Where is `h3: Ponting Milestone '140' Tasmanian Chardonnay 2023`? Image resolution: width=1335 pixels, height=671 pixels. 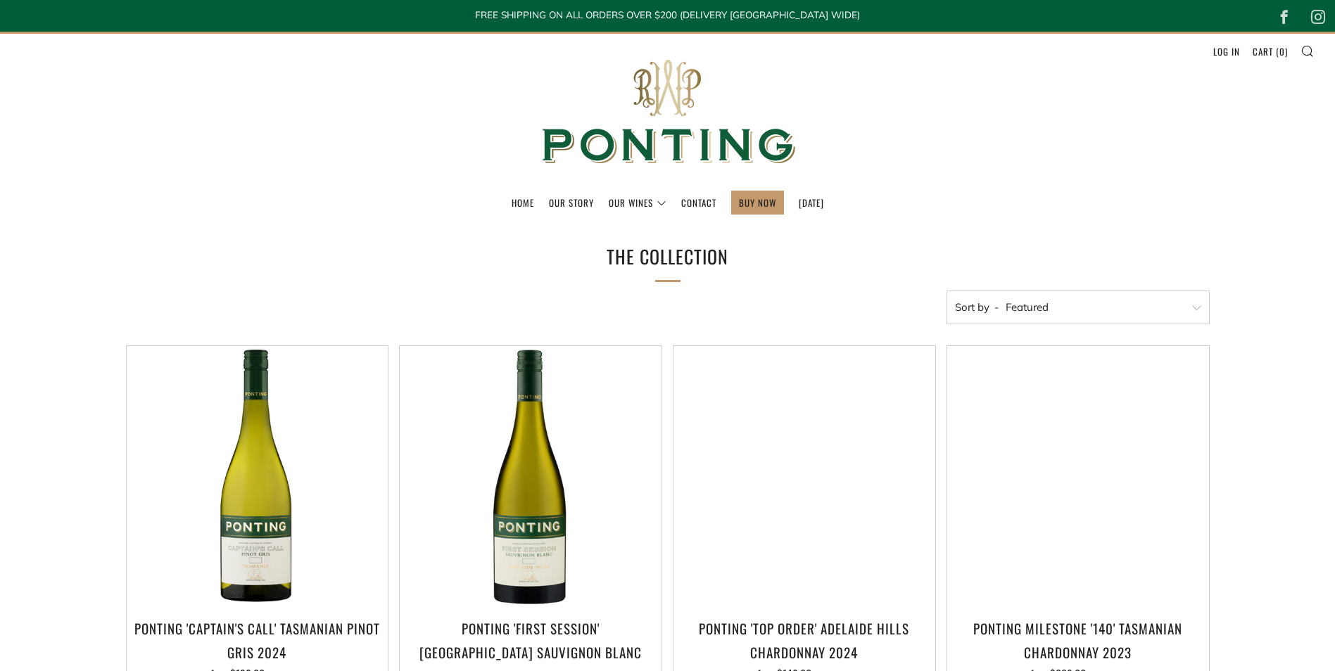
h3: Ponting Milestone '140' Tasmanian Chardonnay 2023 is located at coordinates (1078, 640).